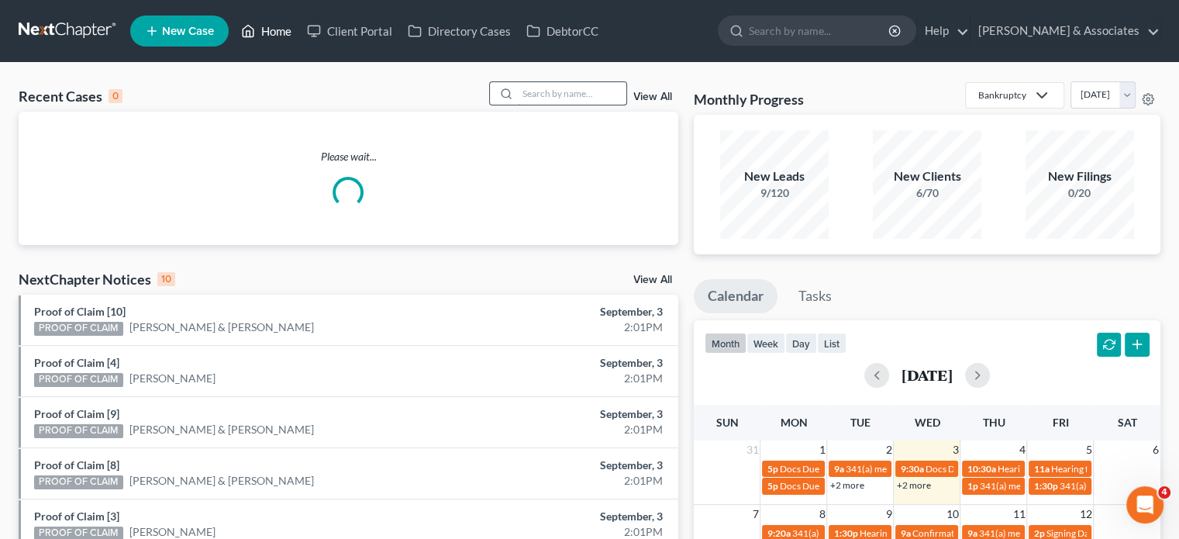  Describe the element at coordinates (1039, 533) in the screenshot. I see `span: 2p` at that location.